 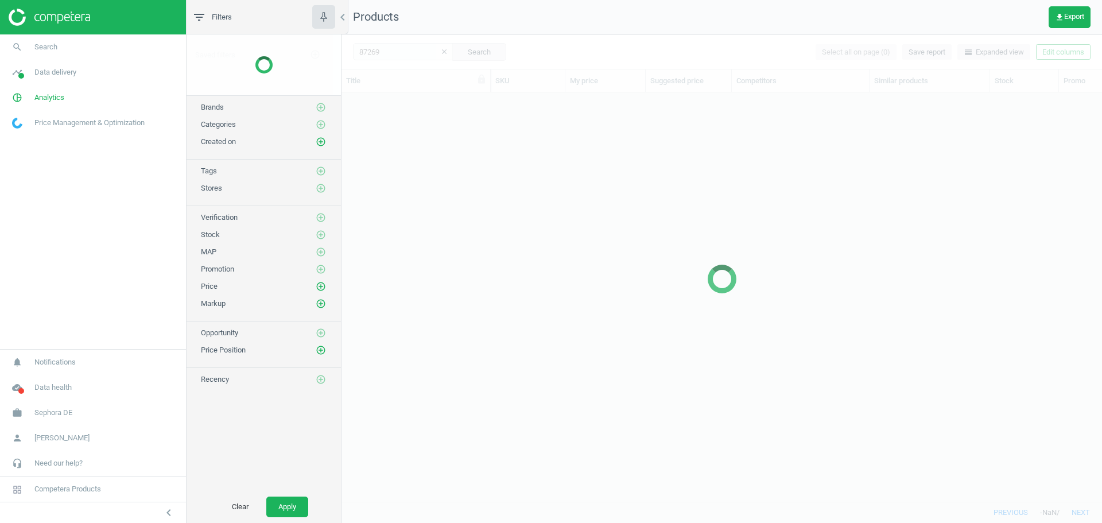 I want to click on span: Price Management & Optimization, so click(x=90, y=123).